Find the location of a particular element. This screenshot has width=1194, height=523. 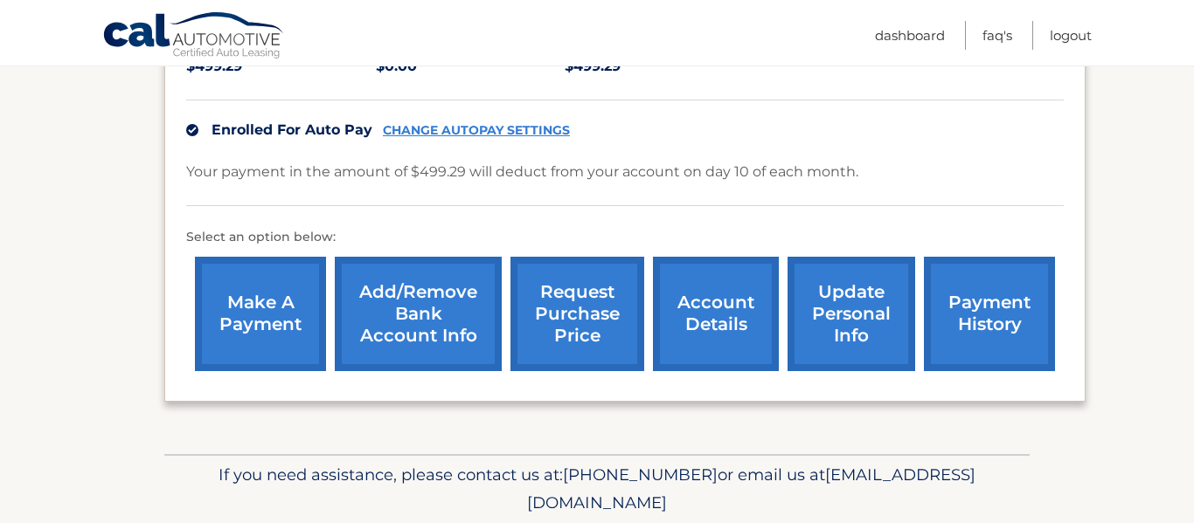

a: payment history is located at coordinates (989, 314).